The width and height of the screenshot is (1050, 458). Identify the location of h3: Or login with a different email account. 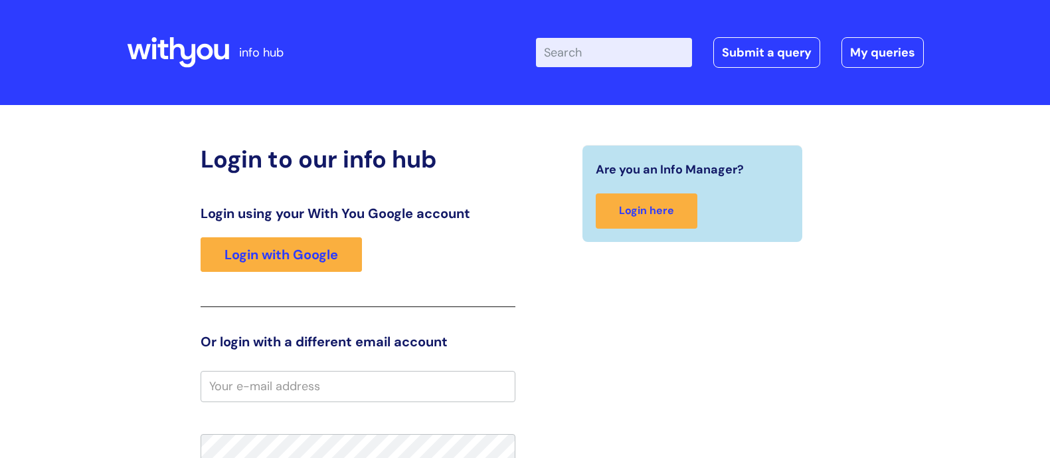
(358, 341).